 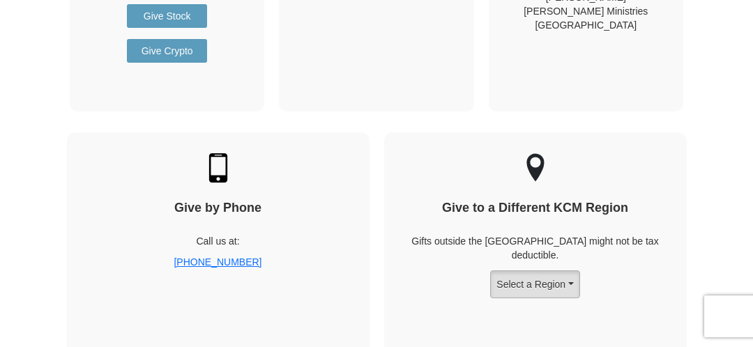 I want to click on button: Select a Region, so click(x=535, y=284).